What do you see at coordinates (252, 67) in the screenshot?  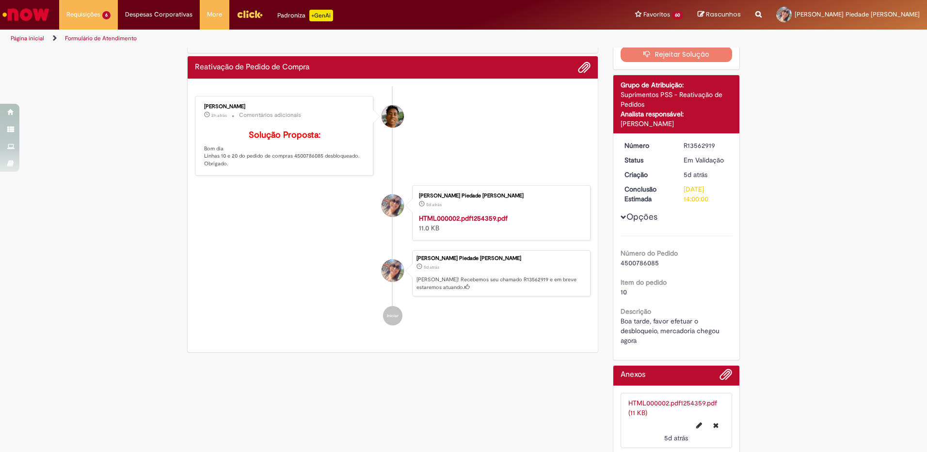 I see `h2: Reativação de Pedido de Compra Histórico de tíquete` at bounding box center [252, 67].